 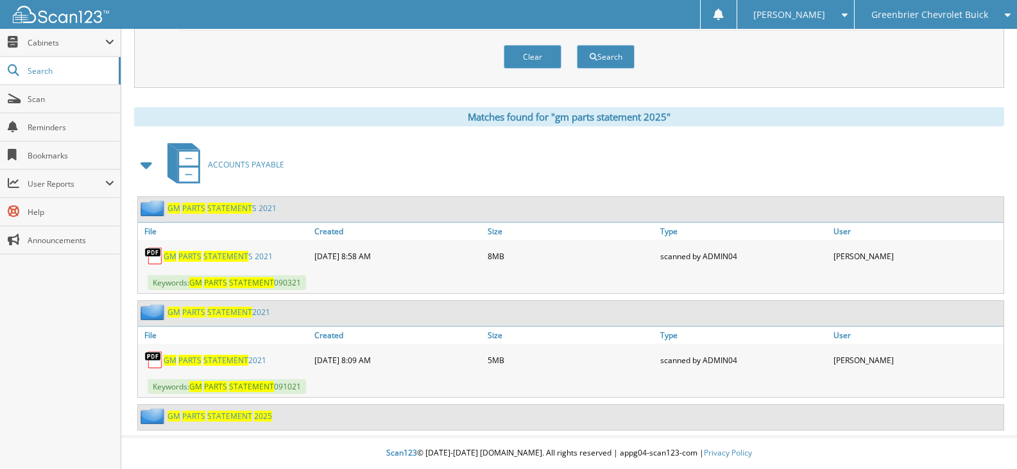 What do you see at coordinates (402, 452) in the screenshot?
I see `span: Scan123` at bounding box center [402, 452].